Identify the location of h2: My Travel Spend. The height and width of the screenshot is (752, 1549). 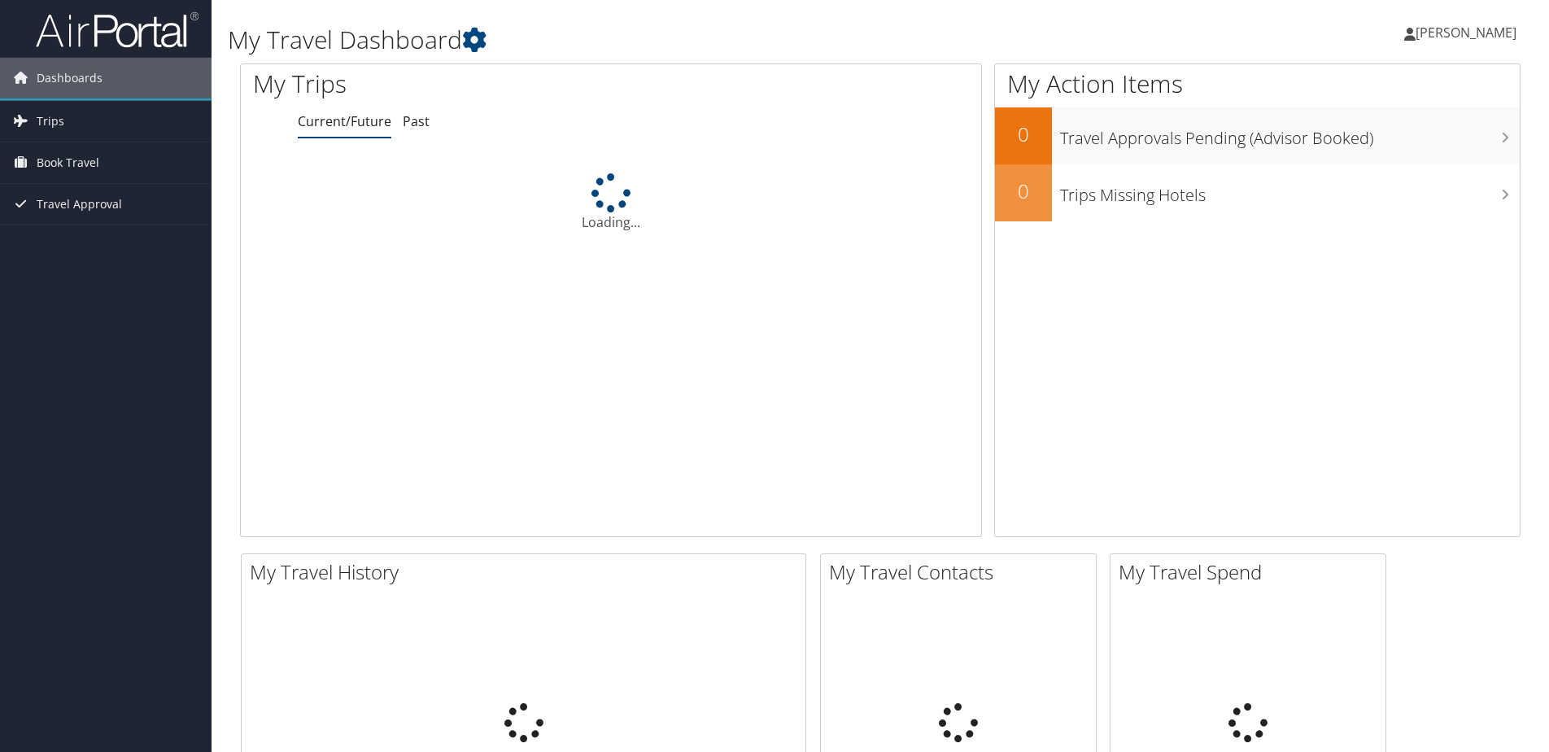
(1252, 572).